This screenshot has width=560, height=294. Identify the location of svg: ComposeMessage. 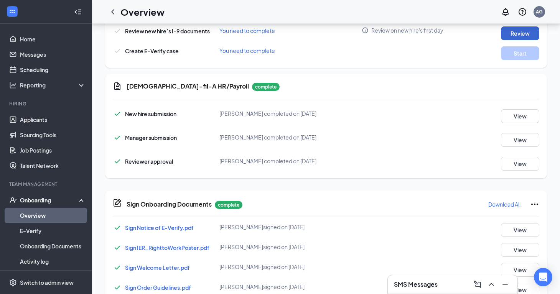
(478, 285).